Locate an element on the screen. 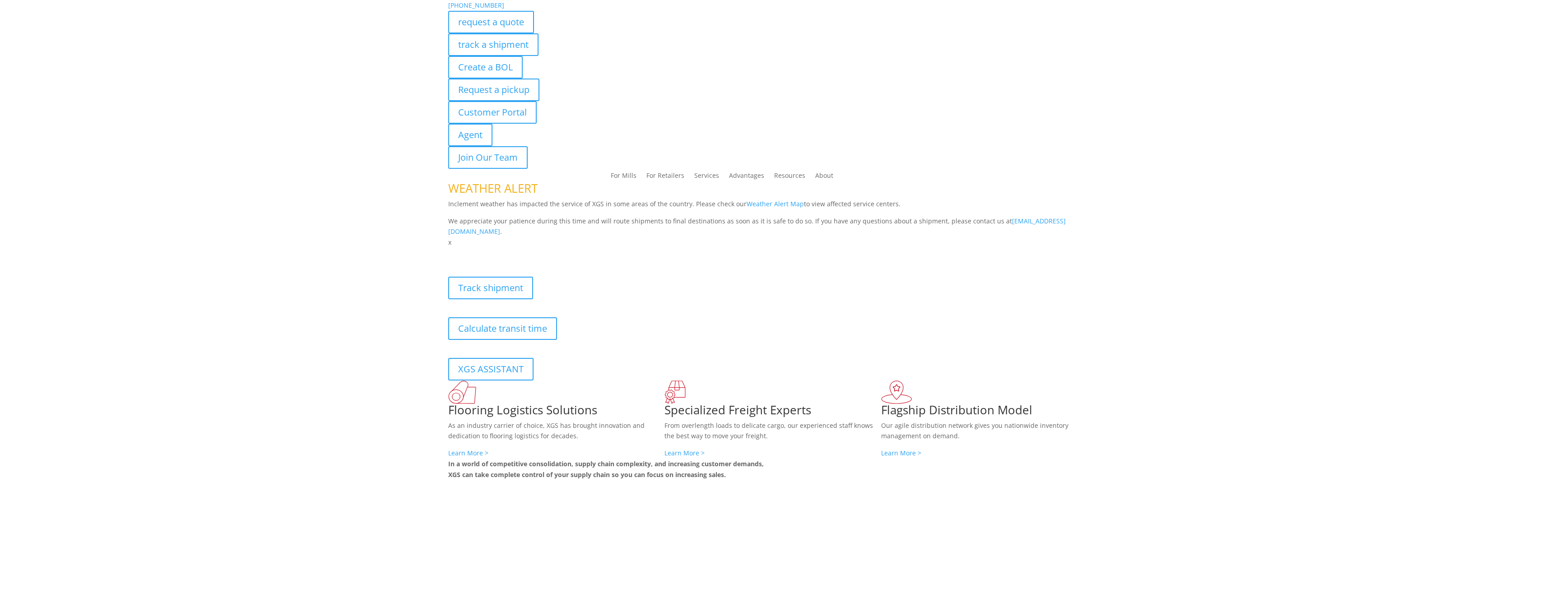  img: xgs-icon-focused-on-flooring-red is located at coordinates (675, 392).